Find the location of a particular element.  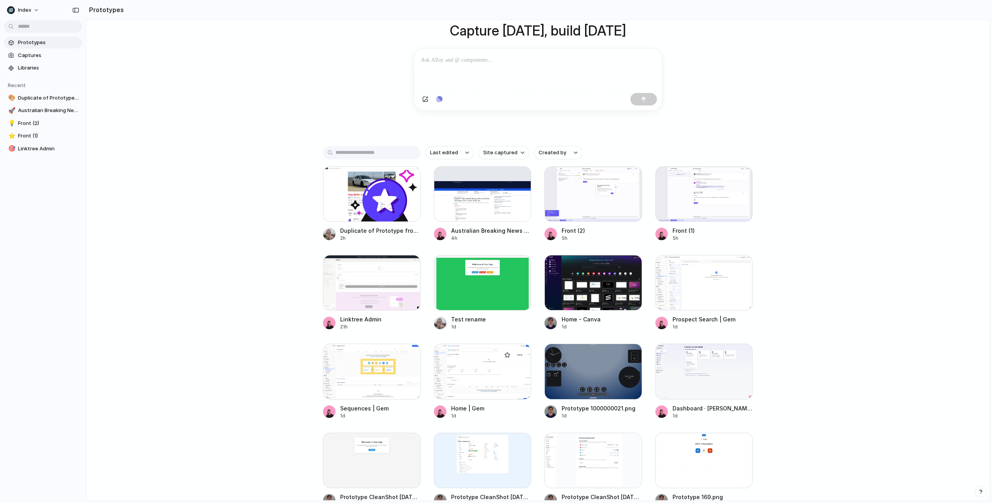

a: Home - CanvaHome - Canva1d is located at coordinates (593, 293).